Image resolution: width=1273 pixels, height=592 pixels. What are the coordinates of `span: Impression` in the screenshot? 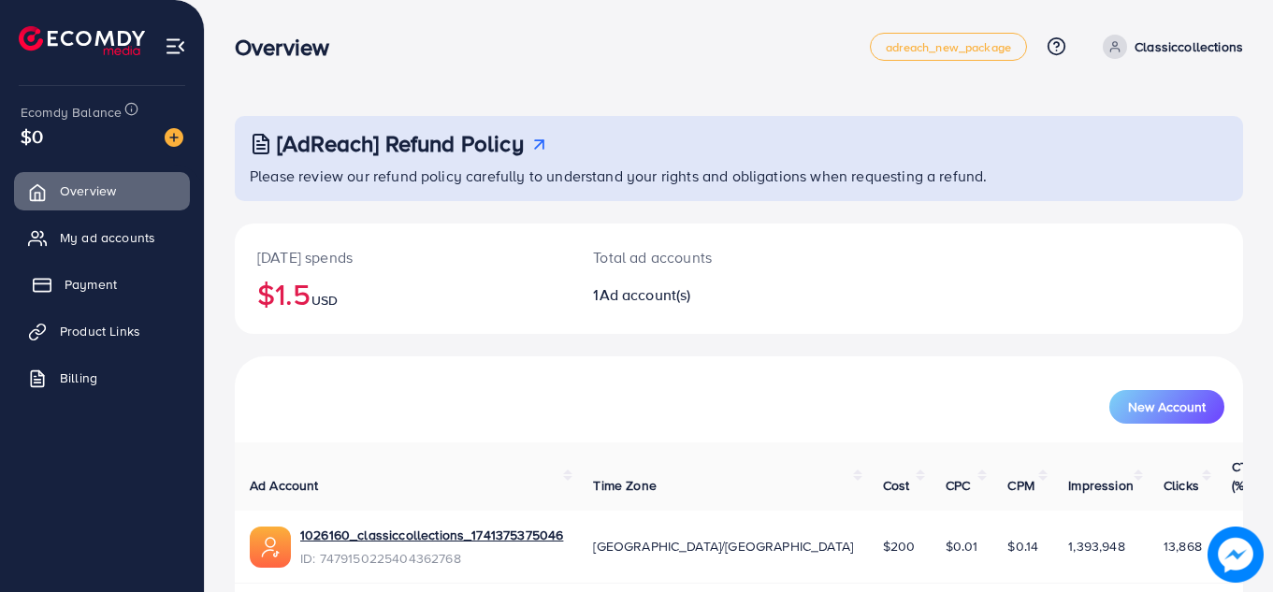 It's located at (1101, 485).